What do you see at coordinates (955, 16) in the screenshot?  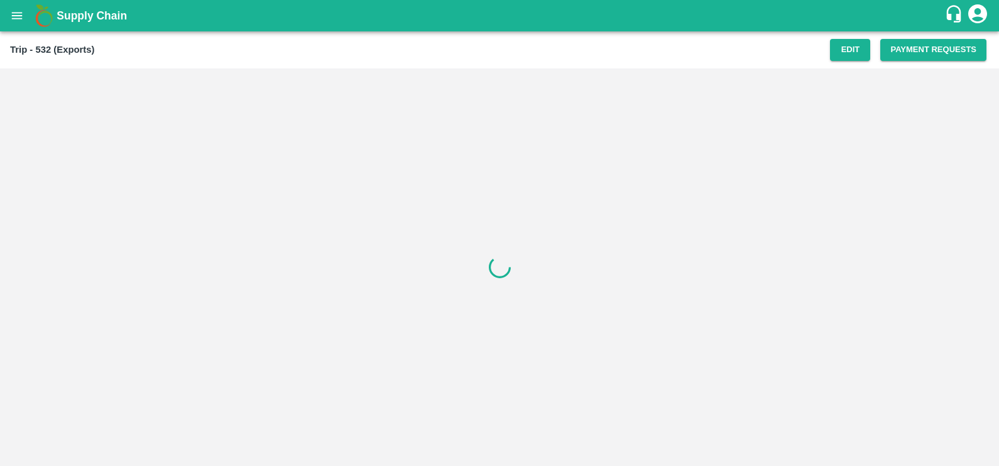 I see `div: customer-support` at bounding box center [955, 16].